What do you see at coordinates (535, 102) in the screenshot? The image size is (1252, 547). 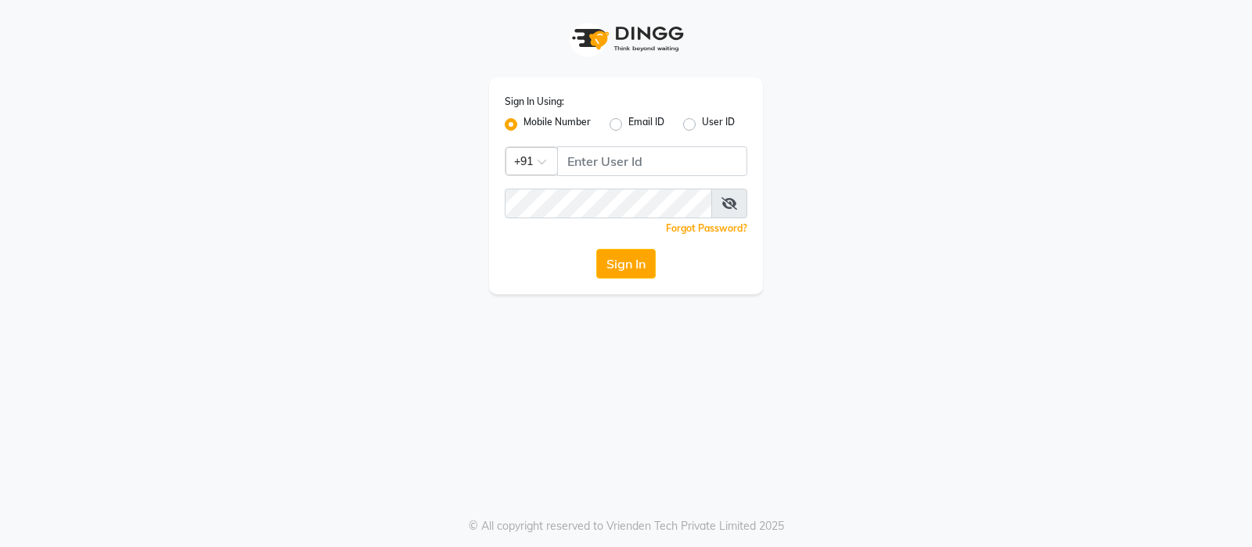 I see `label: Sign In Using:` at bounding box center [535, 102].